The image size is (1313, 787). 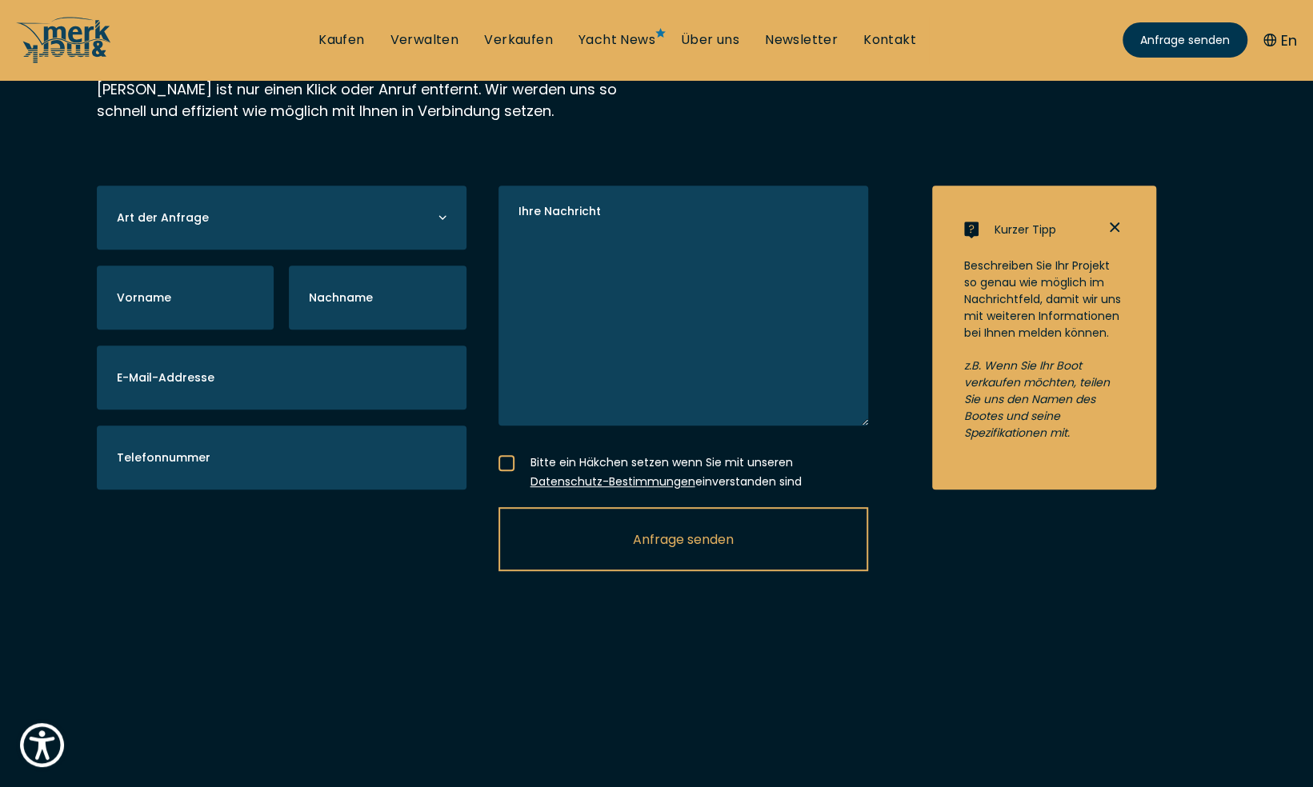 I want to click on a: Verwalten, so click(x=425, y=40).